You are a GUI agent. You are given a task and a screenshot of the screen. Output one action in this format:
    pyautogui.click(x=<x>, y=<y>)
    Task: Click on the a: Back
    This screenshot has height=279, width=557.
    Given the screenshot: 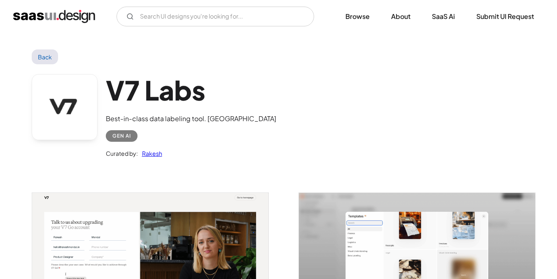 What is the action you would take?
    pyautogui.click(x=45, y=57)
    